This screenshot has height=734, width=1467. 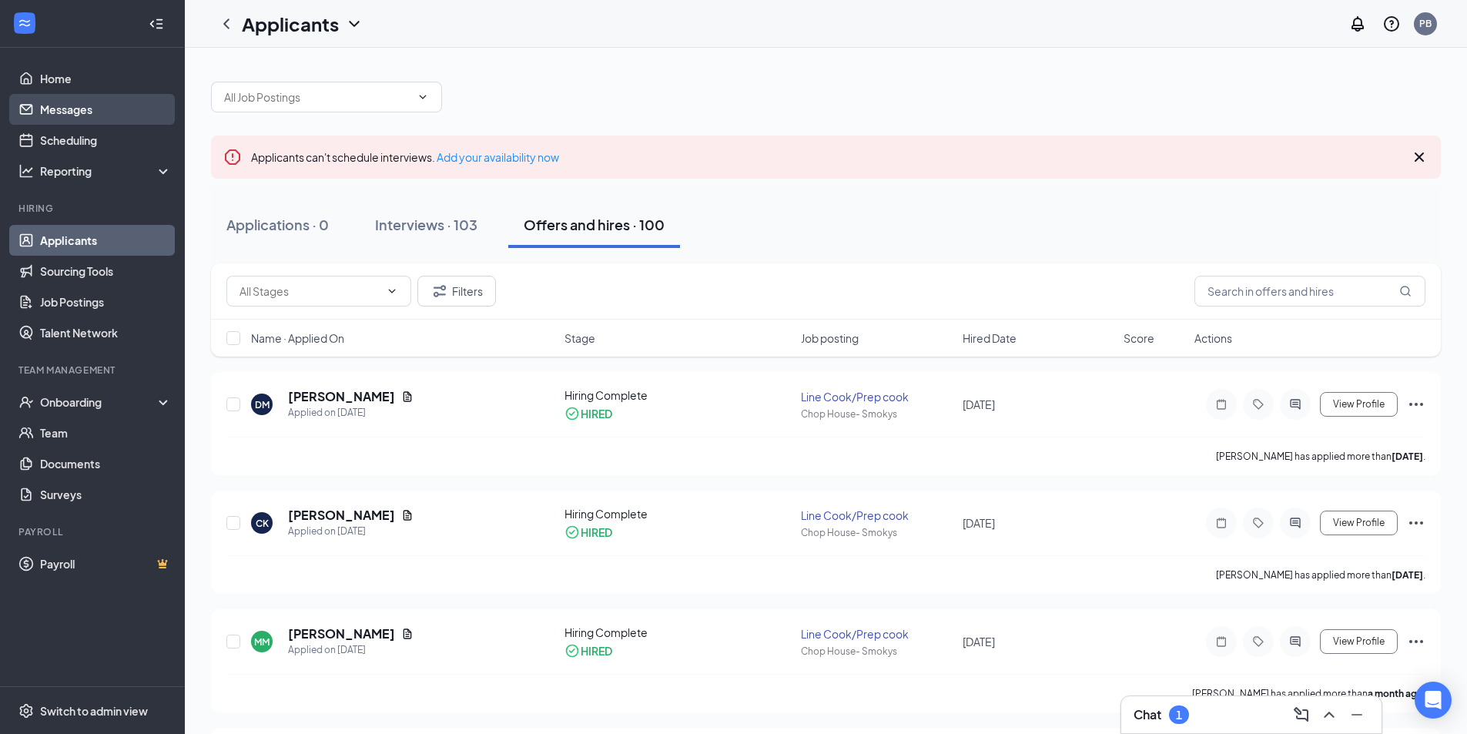 What do you see at coordinates (25, 23) in the screenshot?
I see `svg: WorkstreamLogo` at bounding box center [25, 23].